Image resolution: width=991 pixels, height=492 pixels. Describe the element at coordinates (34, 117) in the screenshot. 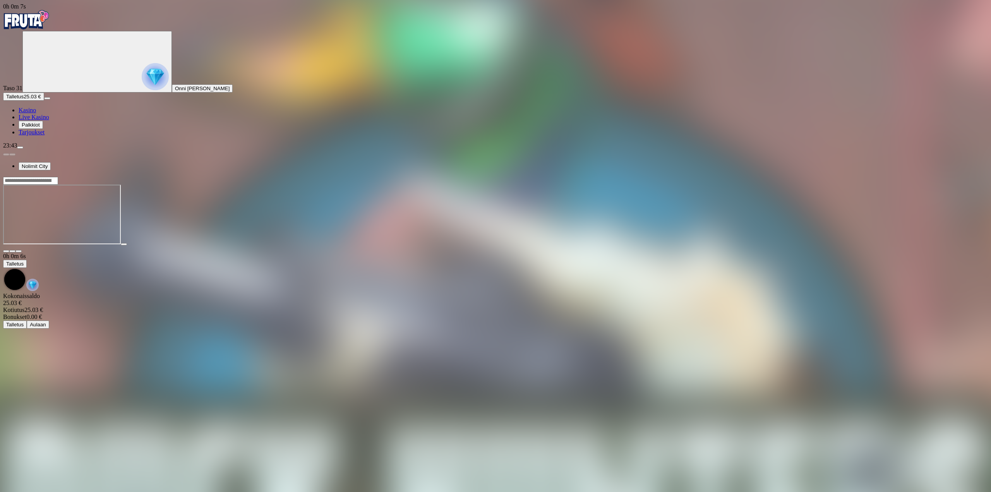

I see `span: Live Kasino` at that location.